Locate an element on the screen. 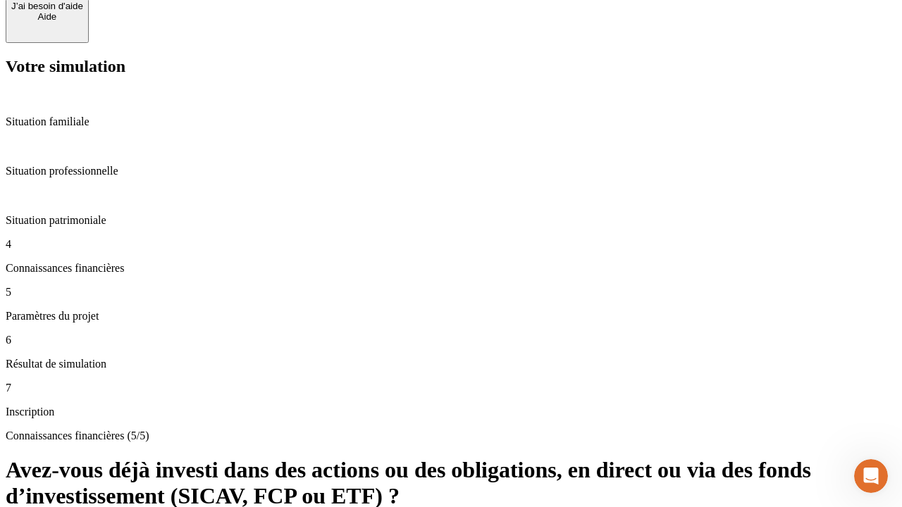 The image size is (902, 507). div: J’ai besoin d'aide is located at coordinates (47, 6).